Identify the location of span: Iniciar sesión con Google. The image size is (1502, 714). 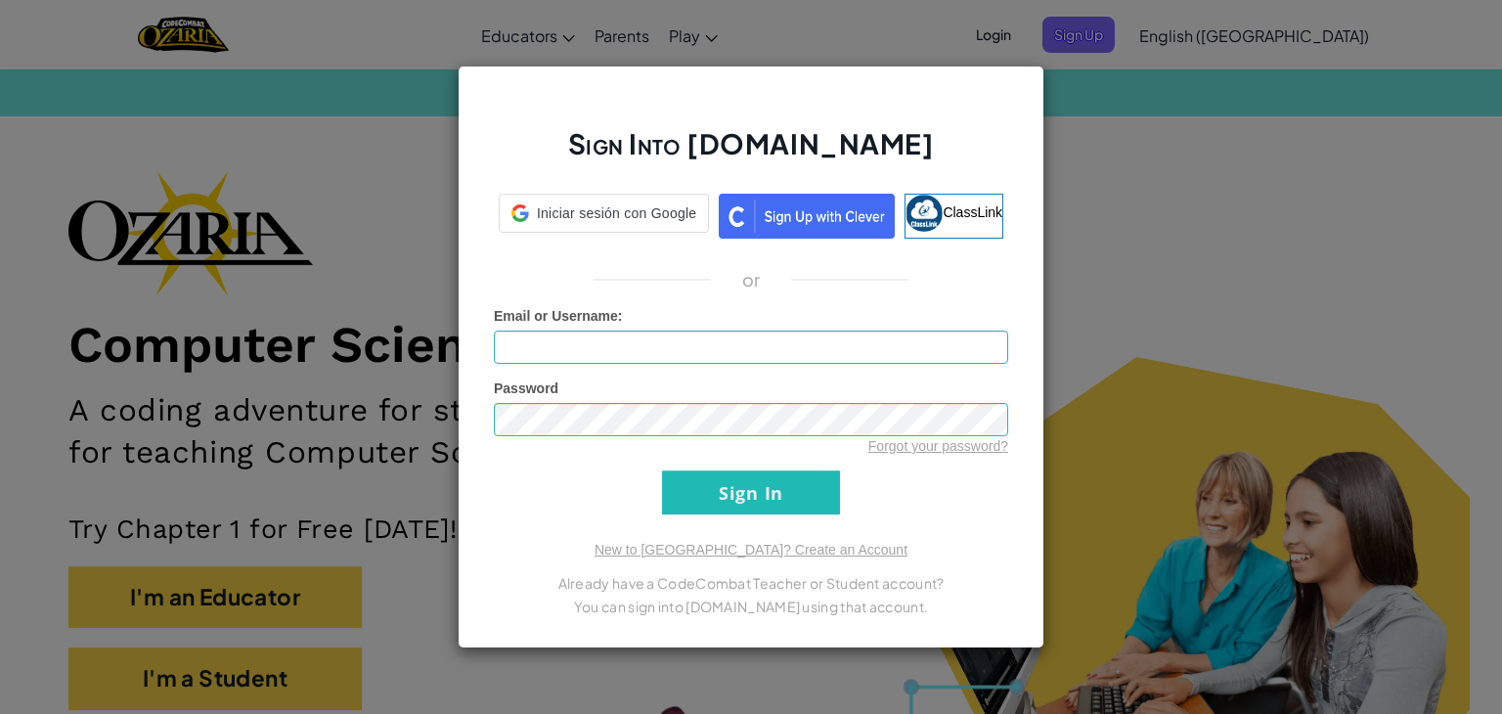
(616, 213).